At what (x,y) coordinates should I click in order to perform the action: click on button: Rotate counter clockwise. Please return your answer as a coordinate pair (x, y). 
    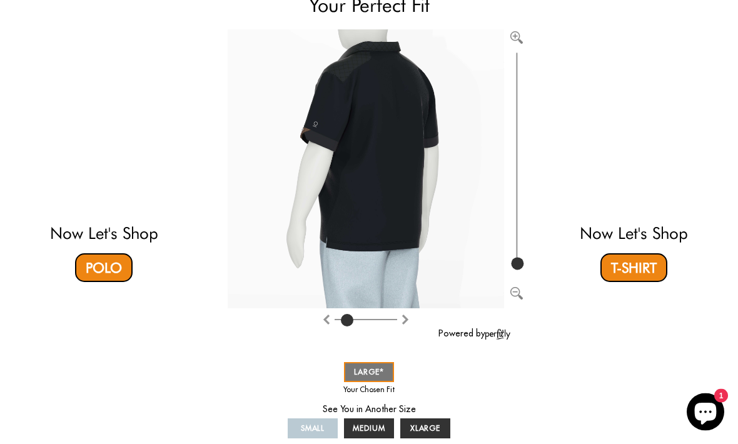
    Looking at the image, I should click on (406, 320).